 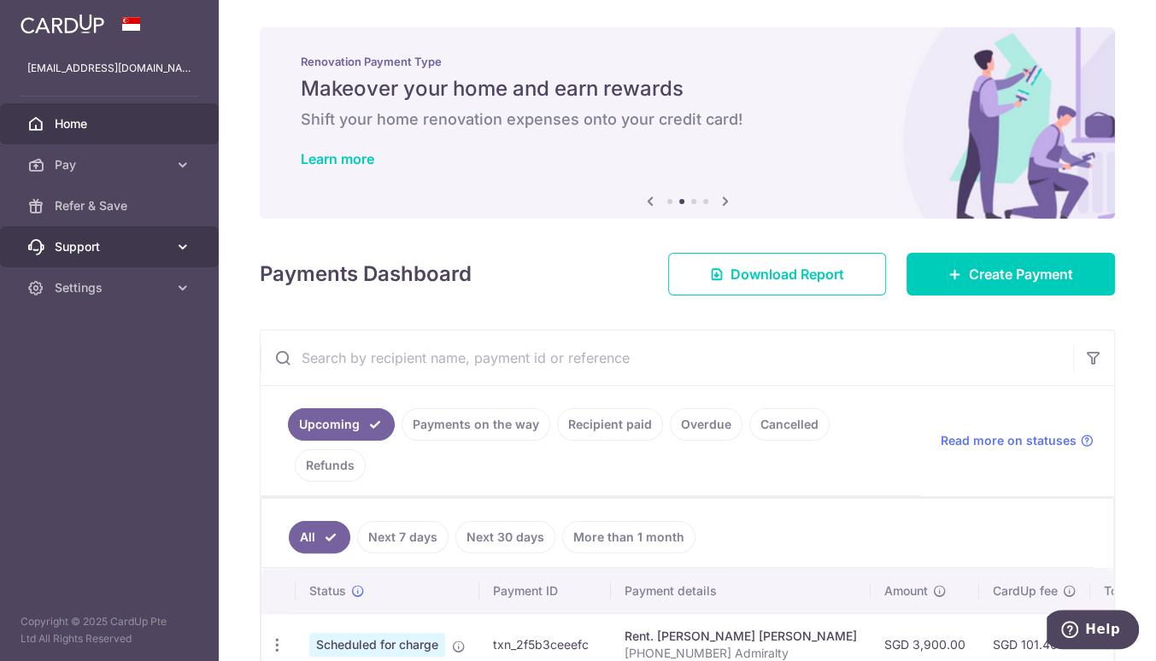 What do you see at coordinates (56, 20) in the screenshot?
I see `span: Help` at bounding box center [56, 20].